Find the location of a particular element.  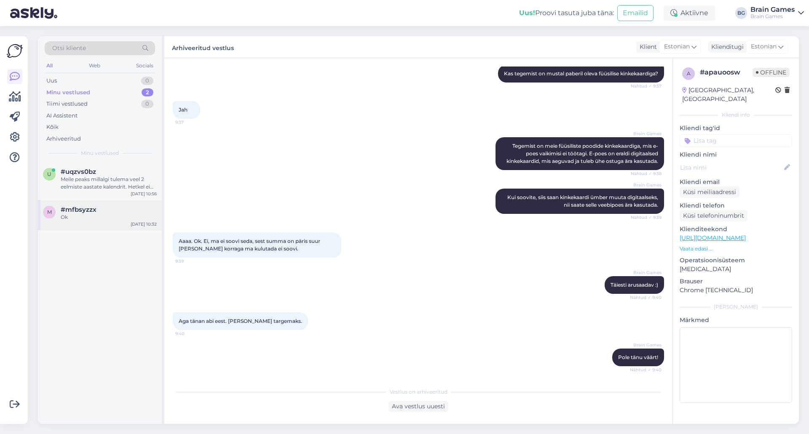

div: Socials is located at coordinates (144, 66).